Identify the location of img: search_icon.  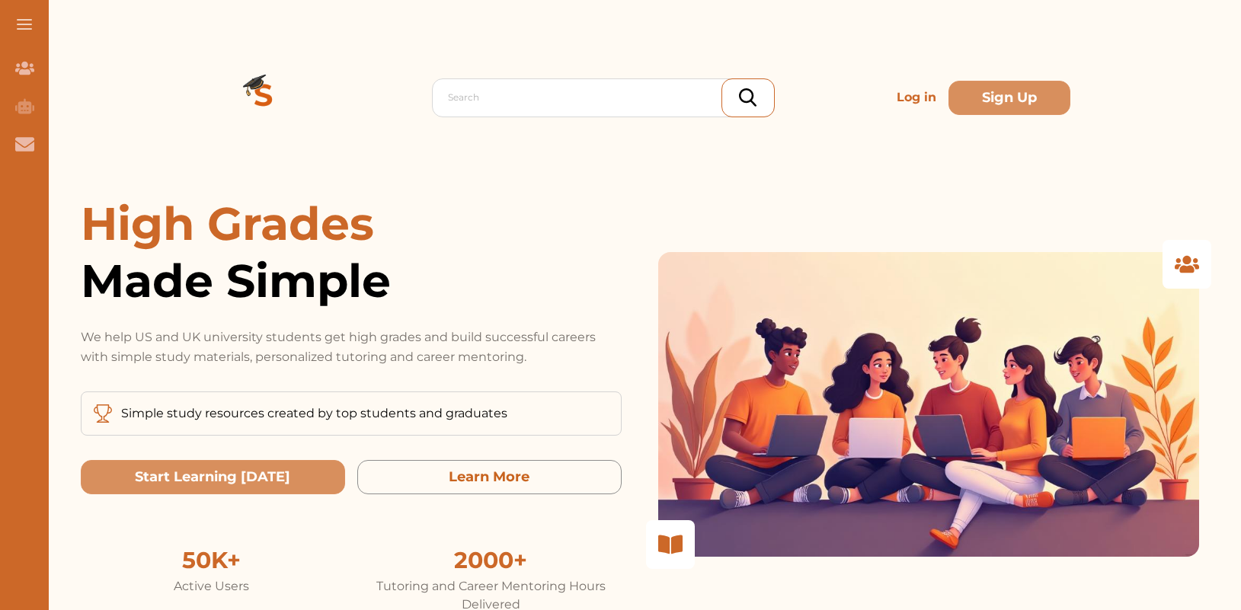
(748, 98).